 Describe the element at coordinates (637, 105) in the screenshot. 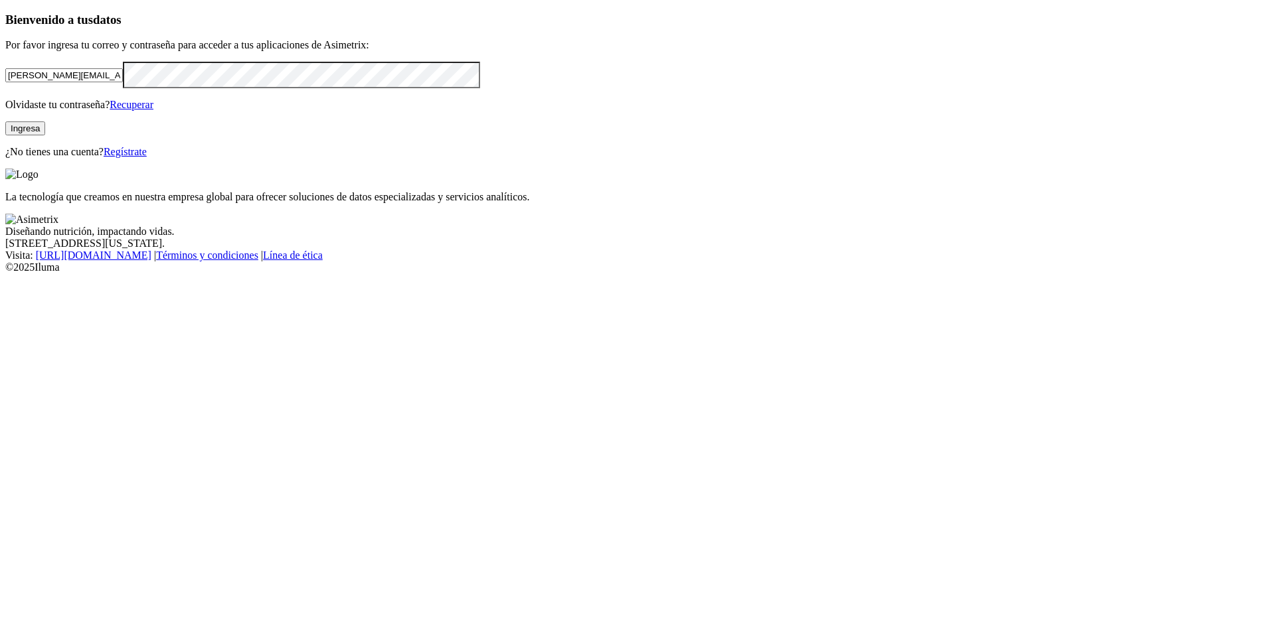

I see `p: Olvidaste tu contraseña?` at that location.